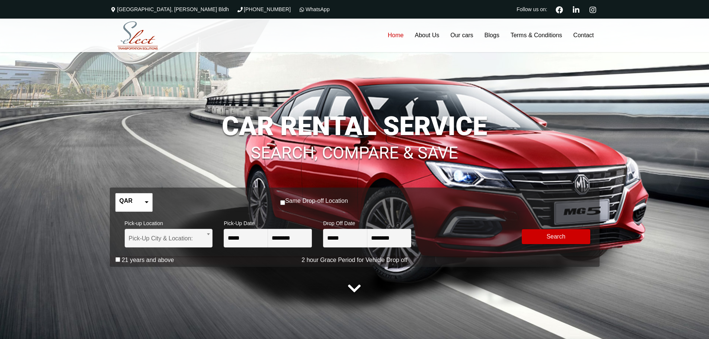  What do you see at coordinates (593, 9) in the screenshot?
I see `a: Instagram` at bounding box center [593, 9].